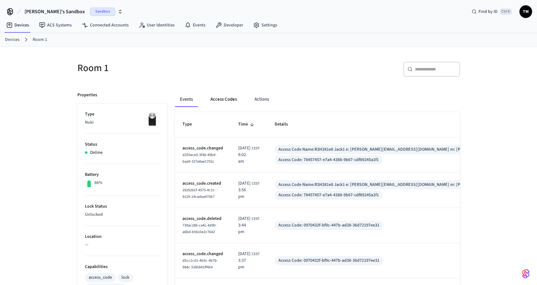  What do you see at coordinates (102, 12) in the screenshot?
I see `span: Sandbox` at bounding box center [102, 12].